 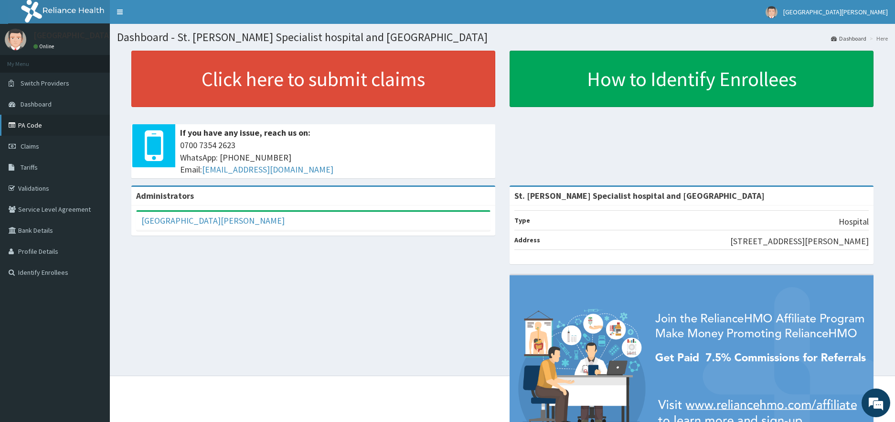 What do you see at coordinates (45, 46) in the screenshot?
I see `a: Online` at bounding box center [45, 46].